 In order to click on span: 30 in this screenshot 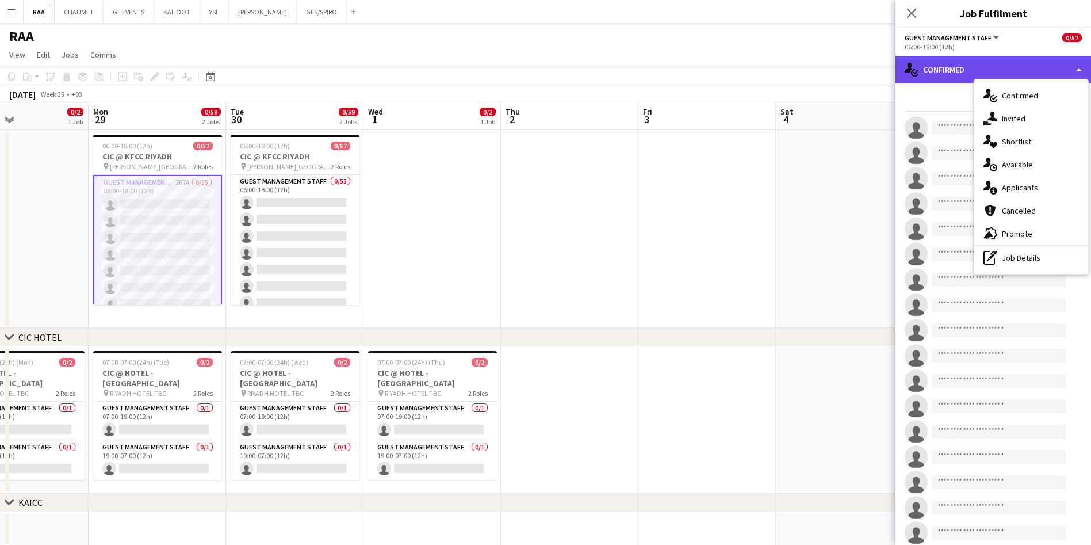, I will do `click(236, 119)`.